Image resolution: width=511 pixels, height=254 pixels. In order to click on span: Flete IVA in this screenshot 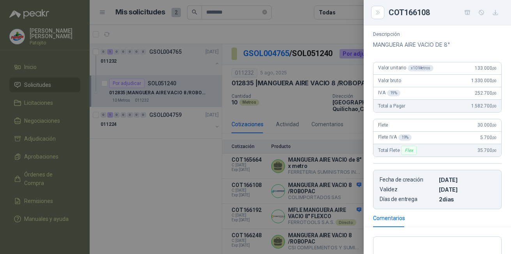, I will do `click(395, 138)`.